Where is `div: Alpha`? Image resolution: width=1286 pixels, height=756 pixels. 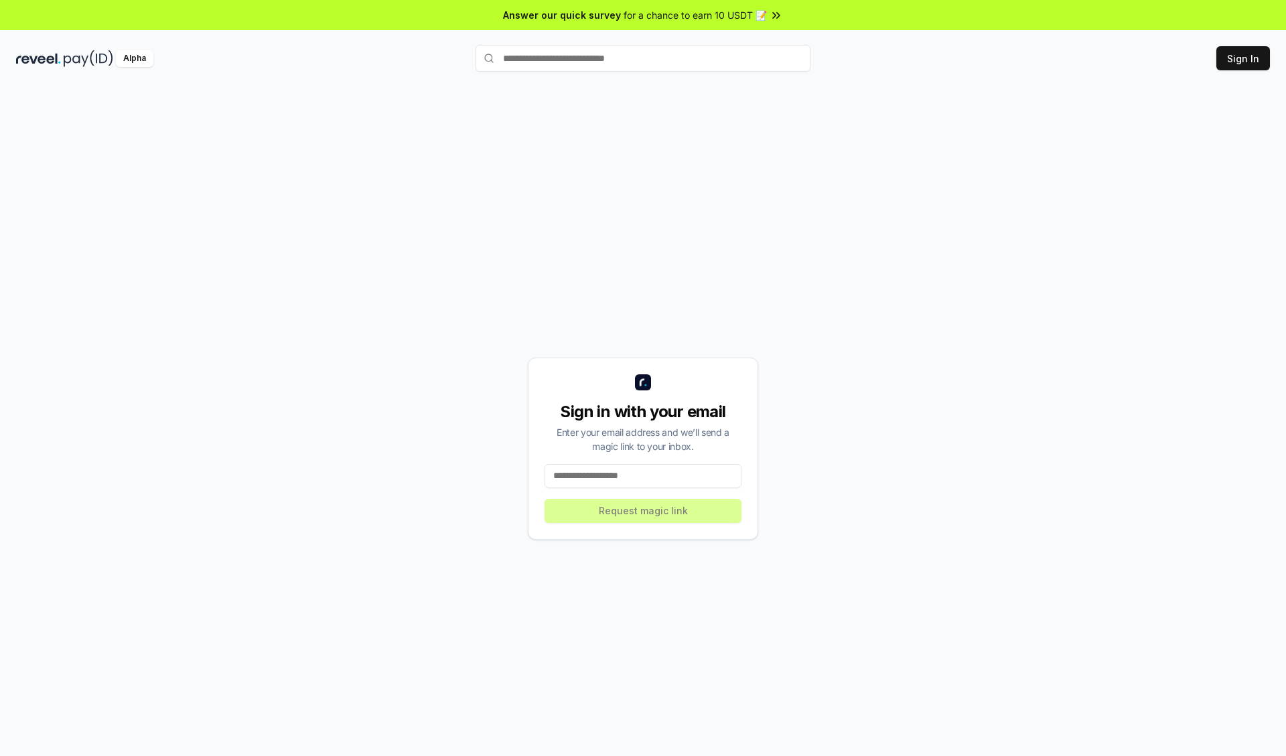 div: Alpha is located at coordinates (135, 58).